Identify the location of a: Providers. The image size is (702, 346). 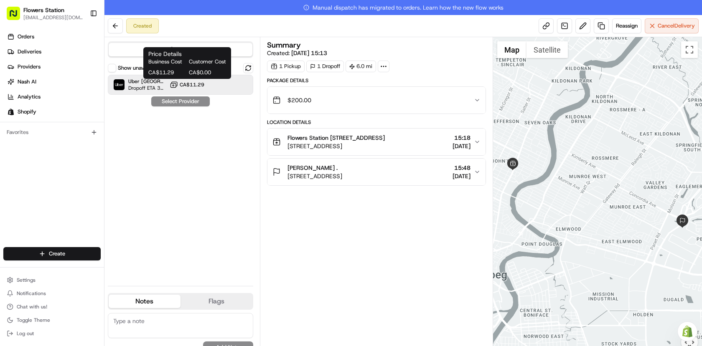
(53, 67).